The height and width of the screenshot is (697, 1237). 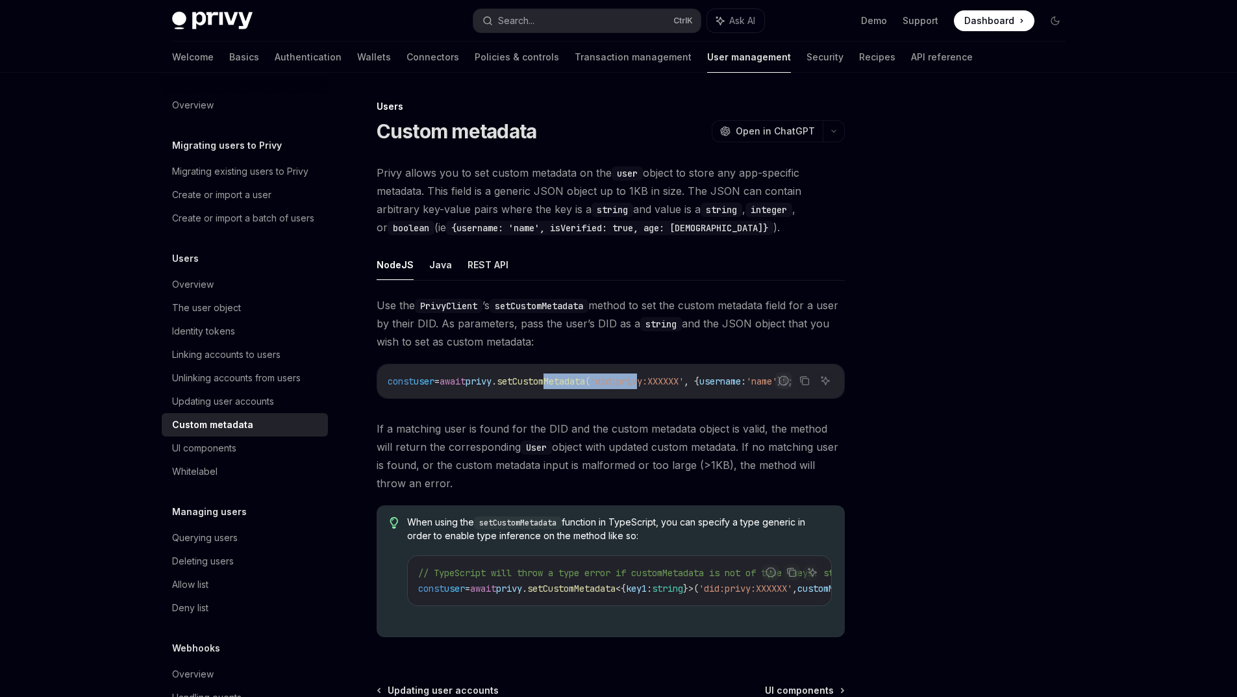 What do you see at coordinates (185, 258) in the screenshot?
I see `h5: Users` at bounding box center [185, 258].